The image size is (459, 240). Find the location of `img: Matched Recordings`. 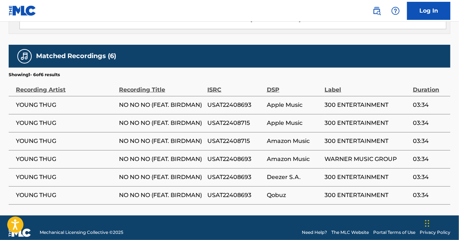

img: Matched Recordings is located at coordinates (25, 56).